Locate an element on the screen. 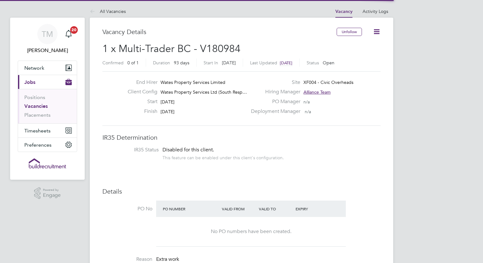 The height and width of the screenshot is (263, 483). span: Network is located at coordinates (34, 68).